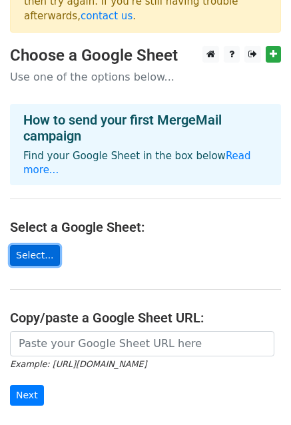  Describe the element at coordinates (35, 255) in the screenshot. I see `a: Select...` at that location.